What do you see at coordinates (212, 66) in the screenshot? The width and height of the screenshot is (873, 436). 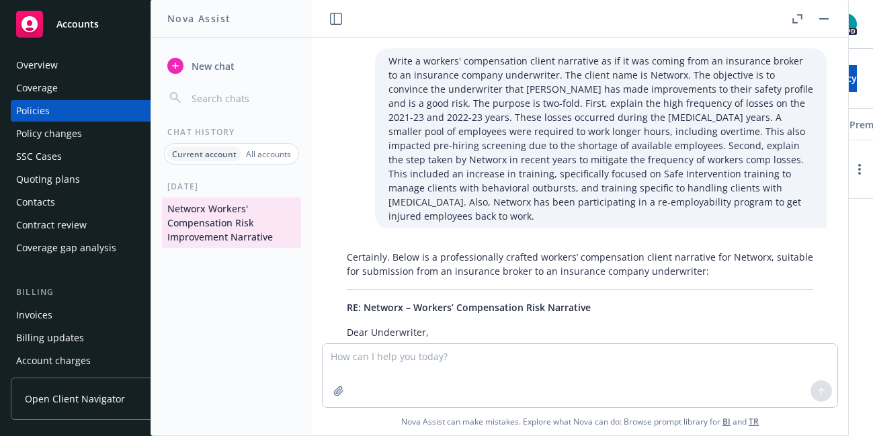 I see `span: New chat` at bounding box center [212, 66].